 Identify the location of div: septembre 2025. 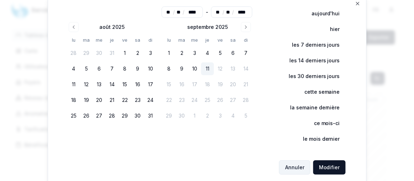
(208, 27).